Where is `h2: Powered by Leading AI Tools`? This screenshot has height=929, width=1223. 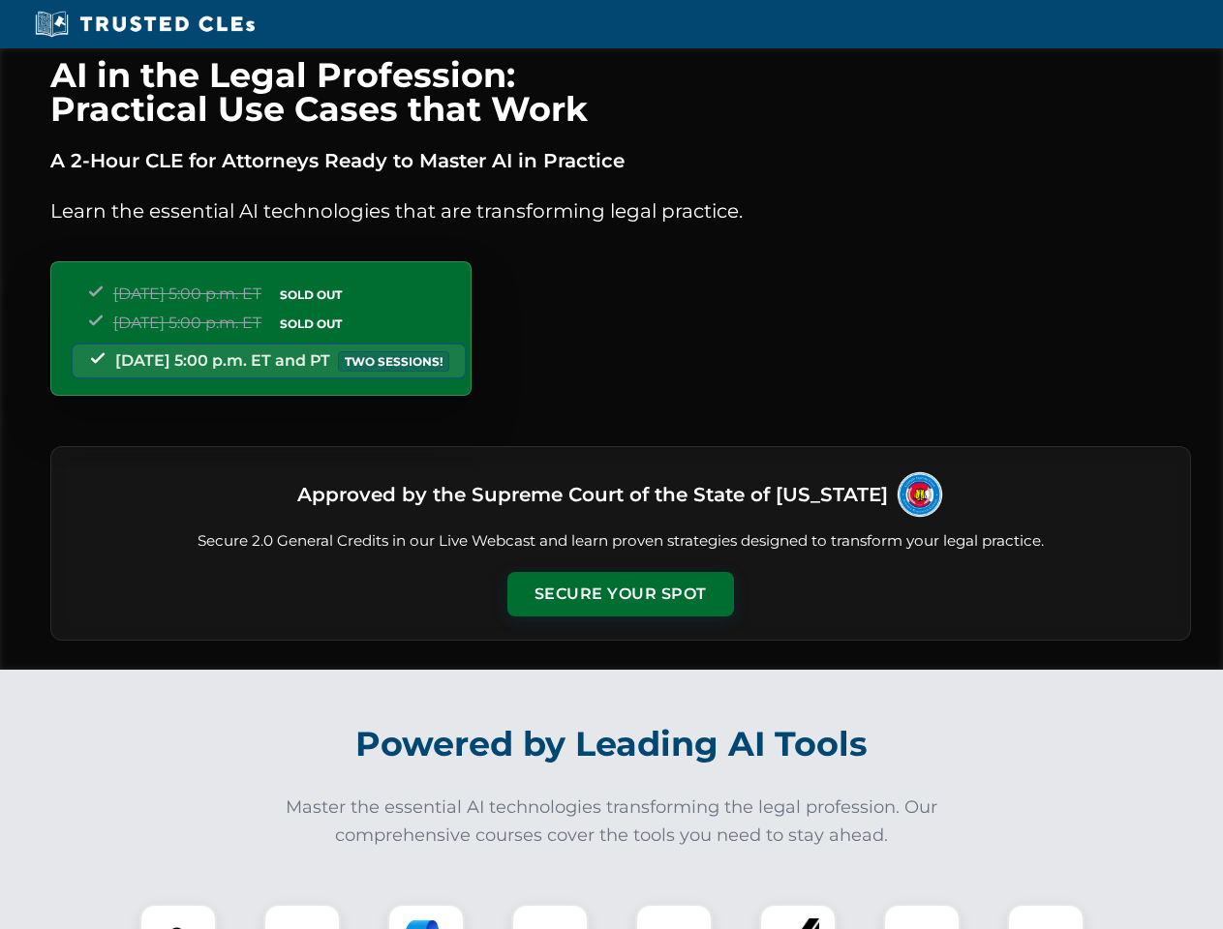 h2: Powered by Leading AI Tools is located at coordinates (612, 744).